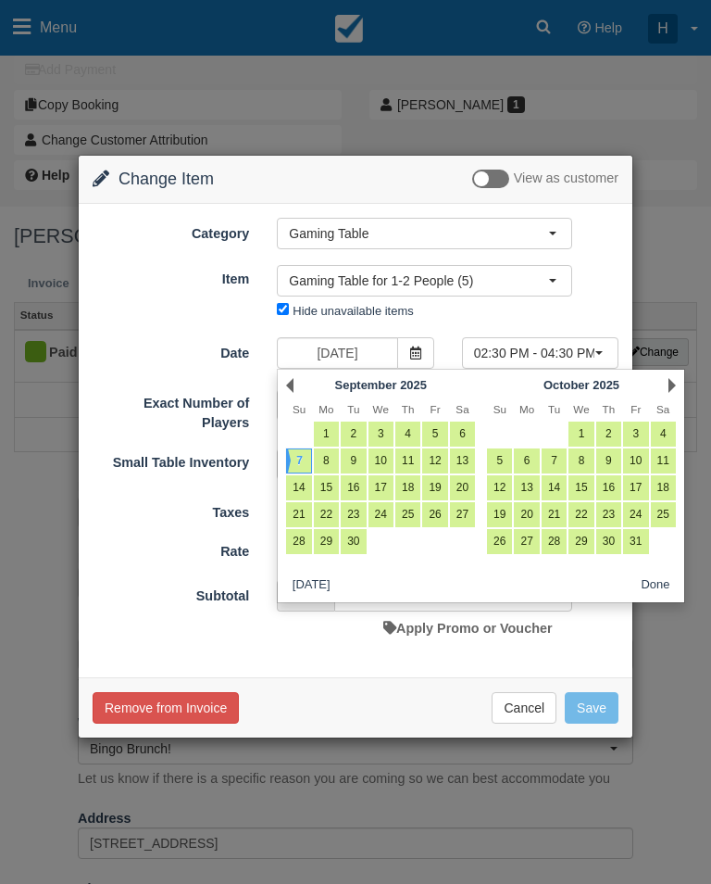 The height and width of the screenshot is (884, 711). Describe the element at coordinates (419, 233) in the screenshot. I see `span: Gaming Table` at that location.